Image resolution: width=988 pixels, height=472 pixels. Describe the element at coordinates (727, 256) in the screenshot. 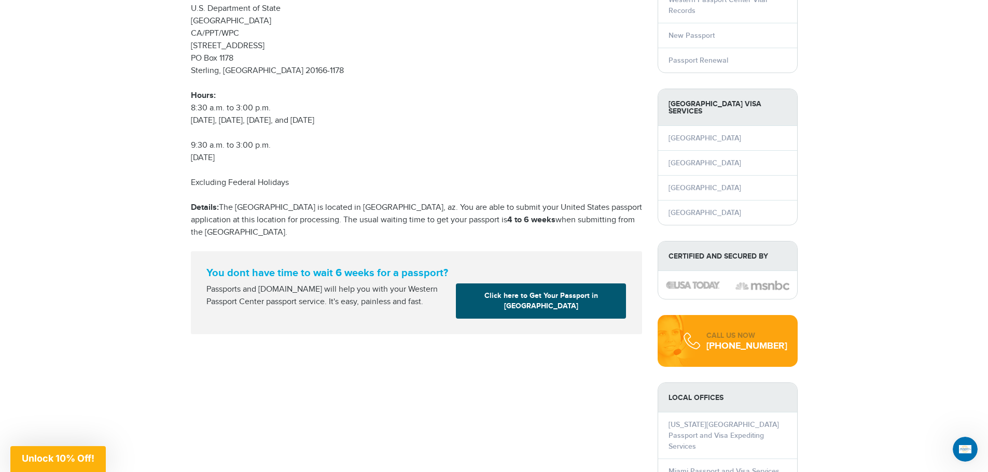

I see `strong: Certified and Secured by` at that location.